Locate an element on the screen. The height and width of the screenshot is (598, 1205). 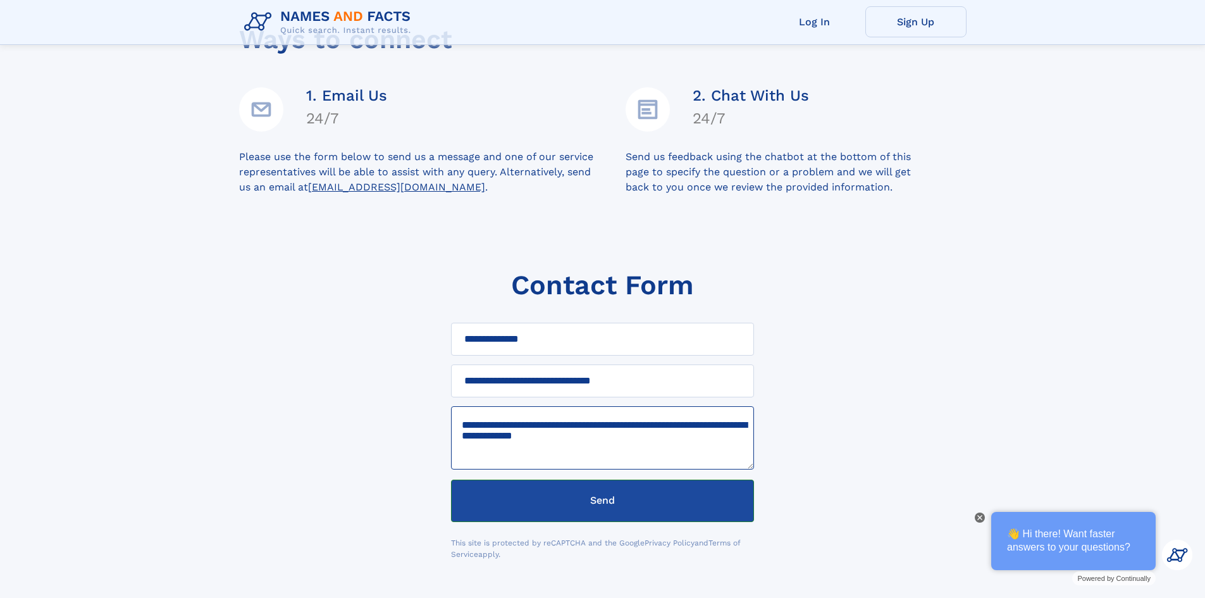
a: Powered by Continually is located at coordinates (1114, 578).